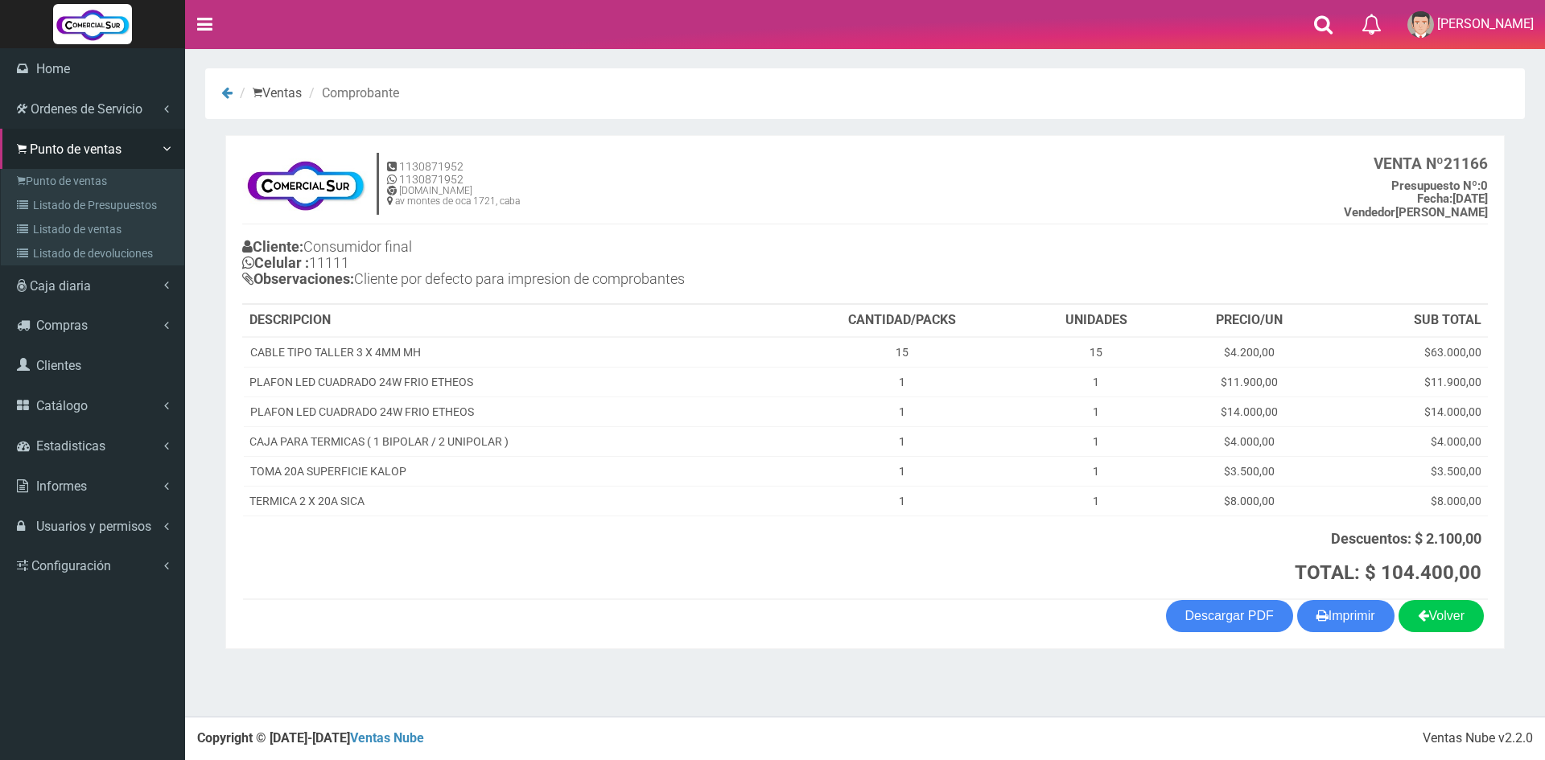  I want to click on img: f695dc5f3a855ddc19300c990e0c55a2.jpg, so click(305, 184).